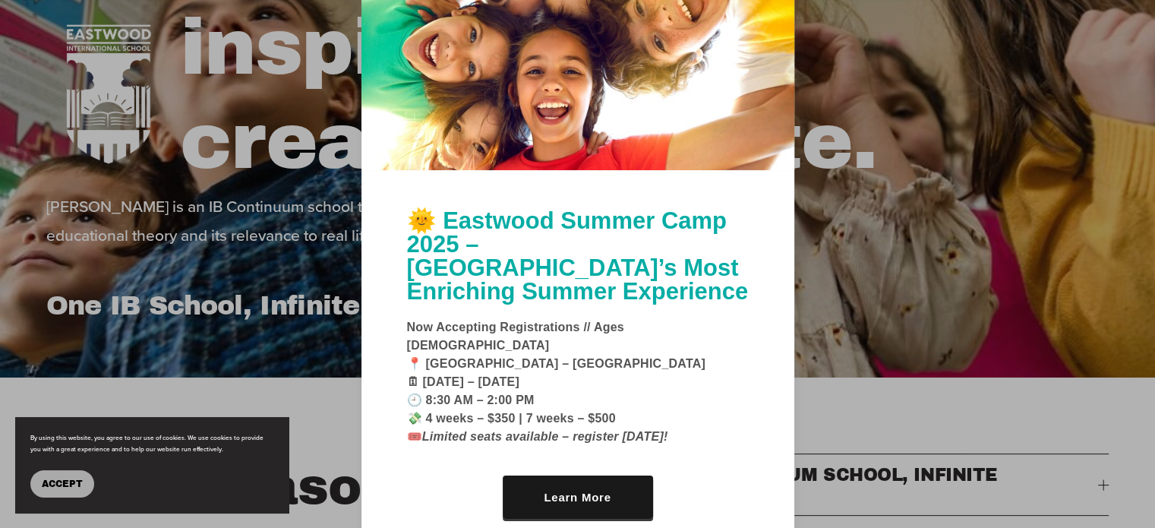  Describe the element at coordinates (578, 497) in the screenshot. I see `a: Learn More` at that location.